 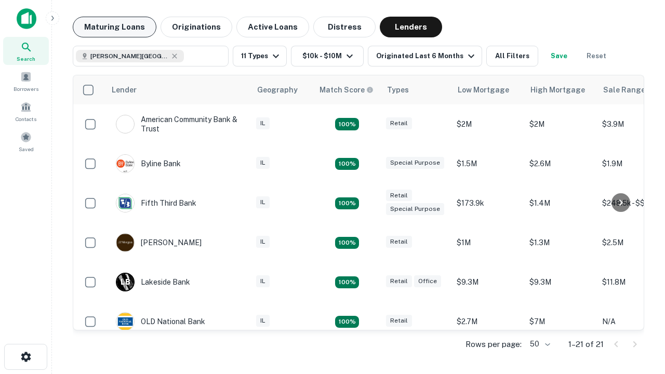 I want to click on button: $10k - $10M, so click(x=327, y=56).